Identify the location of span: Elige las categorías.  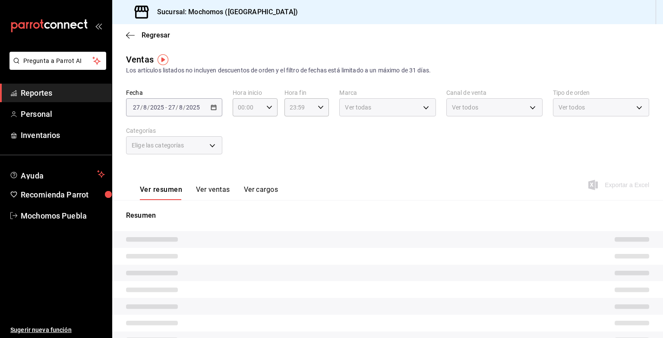
(158, 145).